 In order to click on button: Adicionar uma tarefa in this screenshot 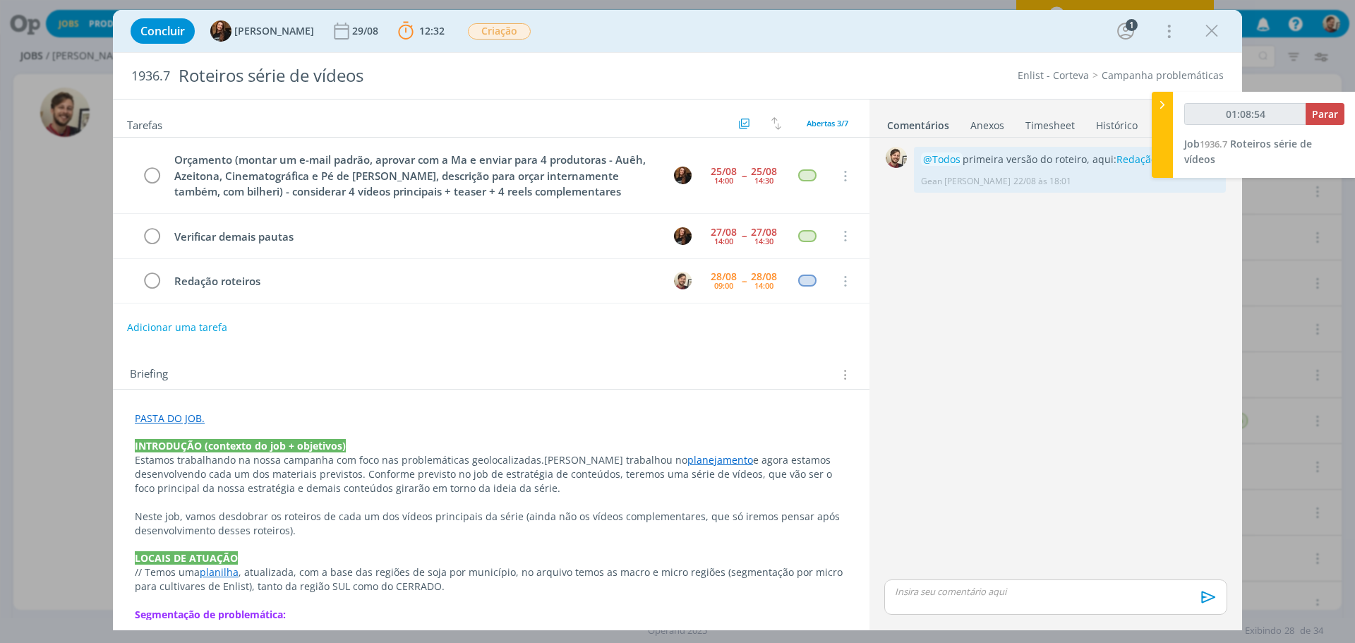, I will do `click(177, 327)`.